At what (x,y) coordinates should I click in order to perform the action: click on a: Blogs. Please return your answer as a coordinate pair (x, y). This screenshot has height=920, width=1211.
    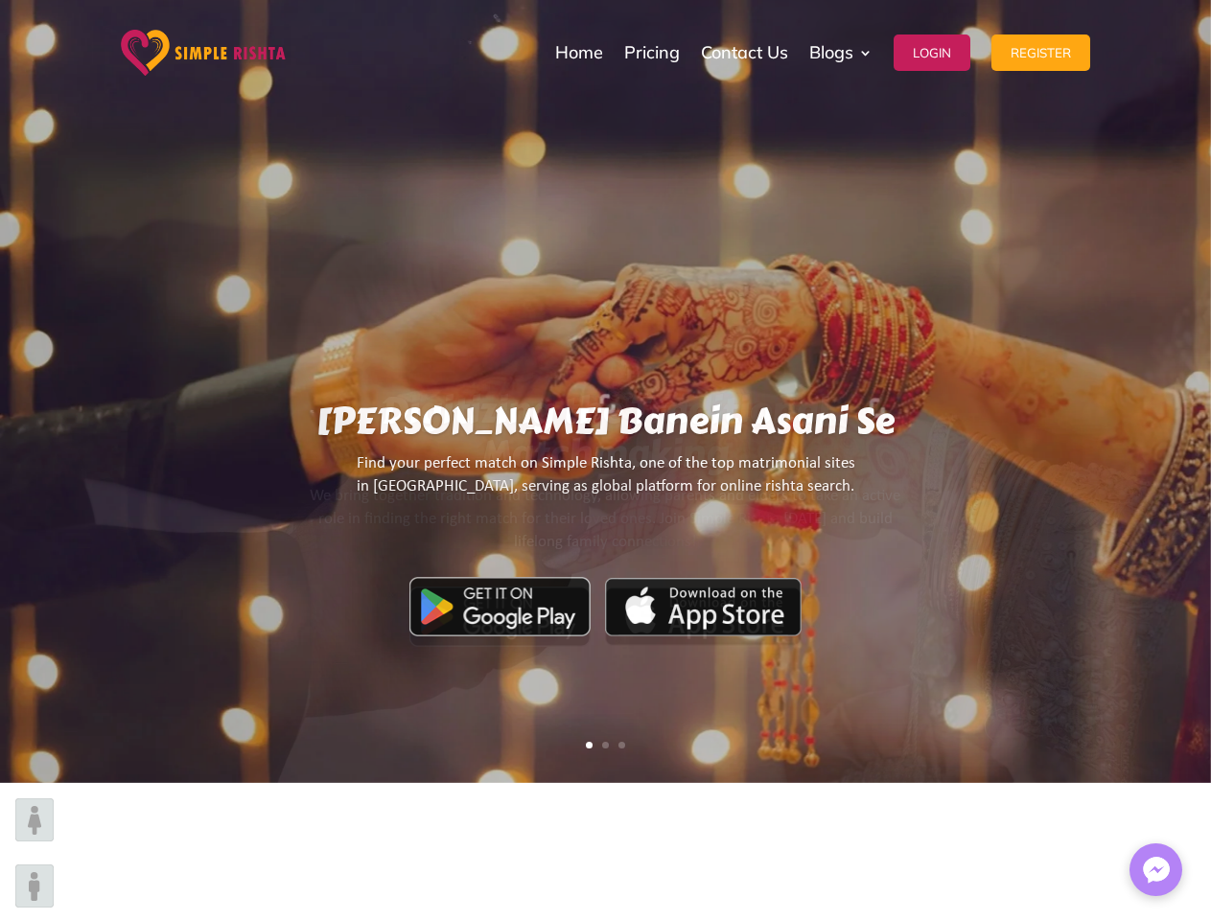
    Looking at the image, I should click on (841, 53).